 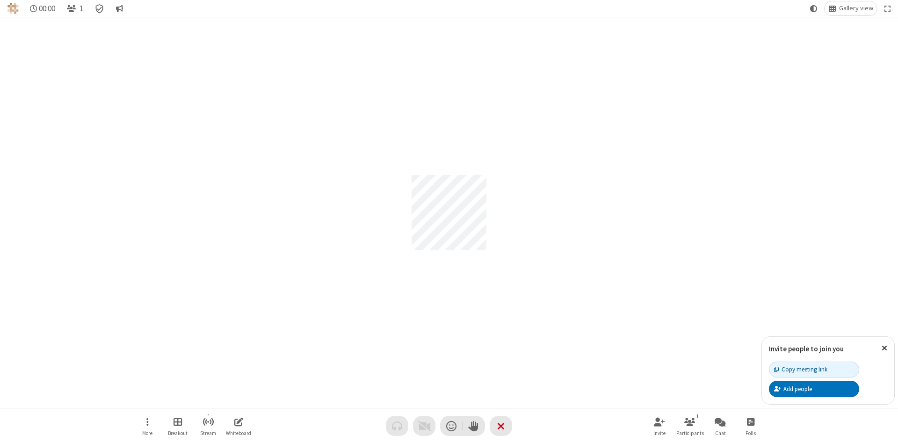 What do you see at coordinates (474, 426) in the screenshot?
I see `button: Raise hand` at bounding box center [474, 426].